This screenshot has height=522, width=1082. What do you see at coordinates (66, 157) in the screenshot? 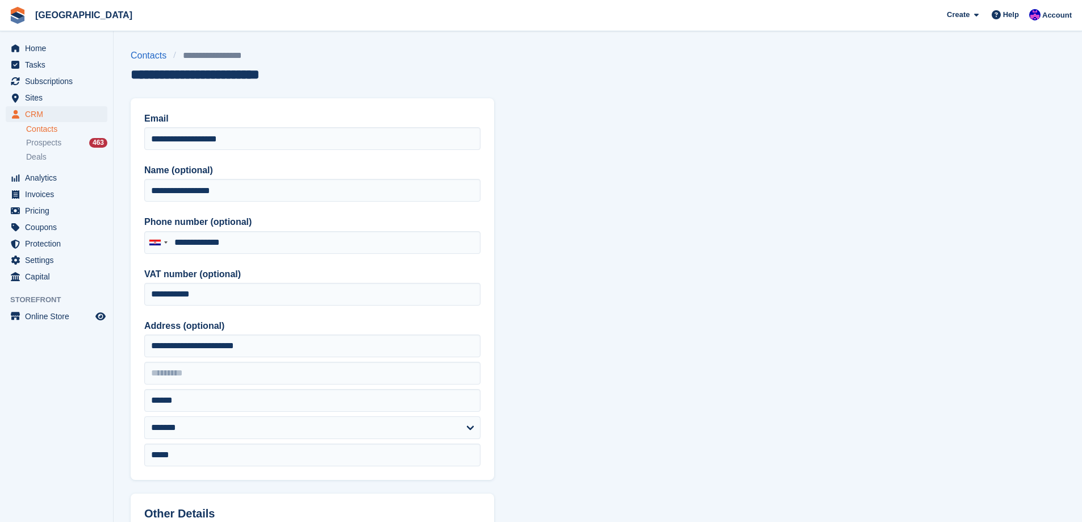
I see `a: Deals` at bounding box center [66, 157].